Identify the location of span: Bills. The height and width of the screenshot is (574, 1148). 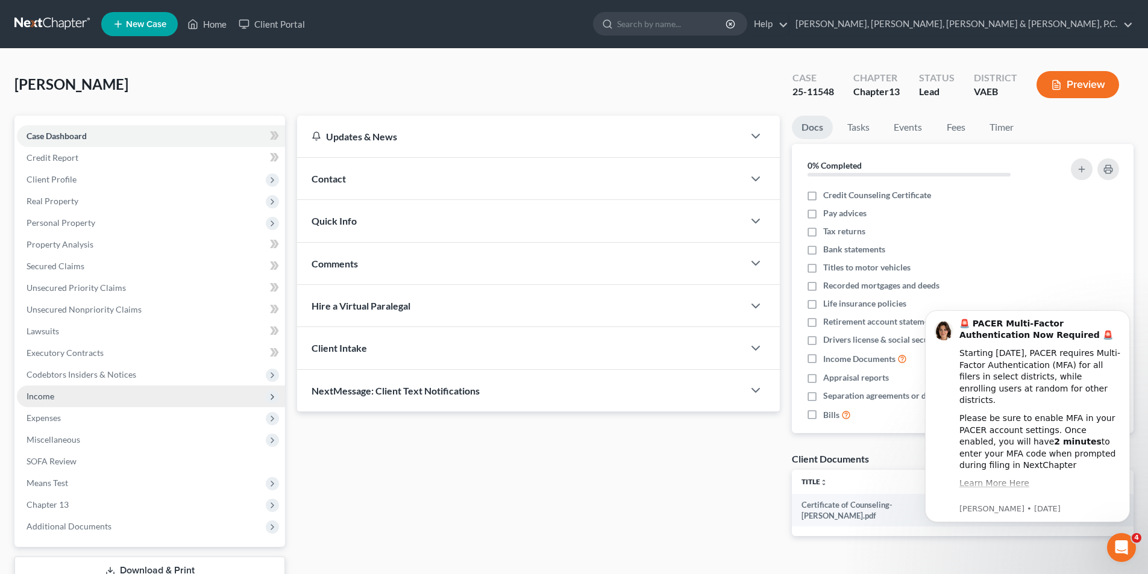
(831, 415).